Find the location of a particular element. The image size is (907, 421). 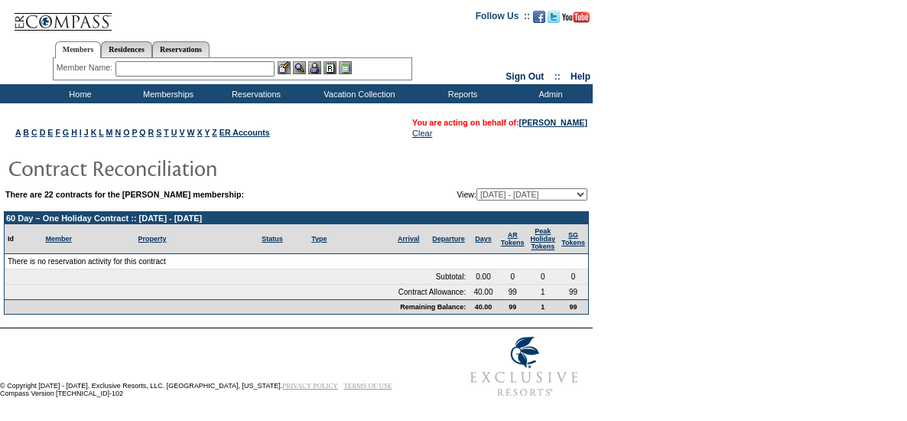

a: H is located at coordinates (74, 132).